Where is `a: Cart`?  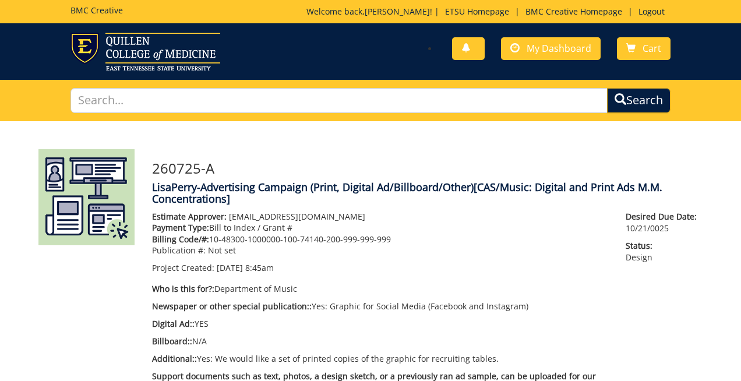 a: Cart is located at coordinates (643, 48).